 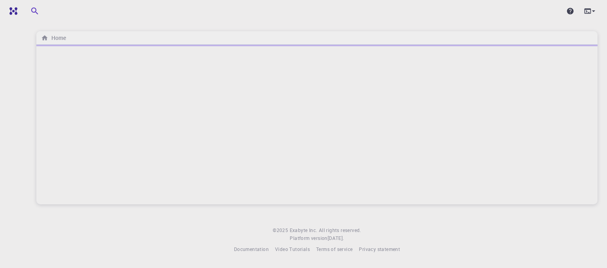 What do you see at coordinates (57, 38) in the screenshot?
I see `h6: Home` at bounding box center [57, 38].